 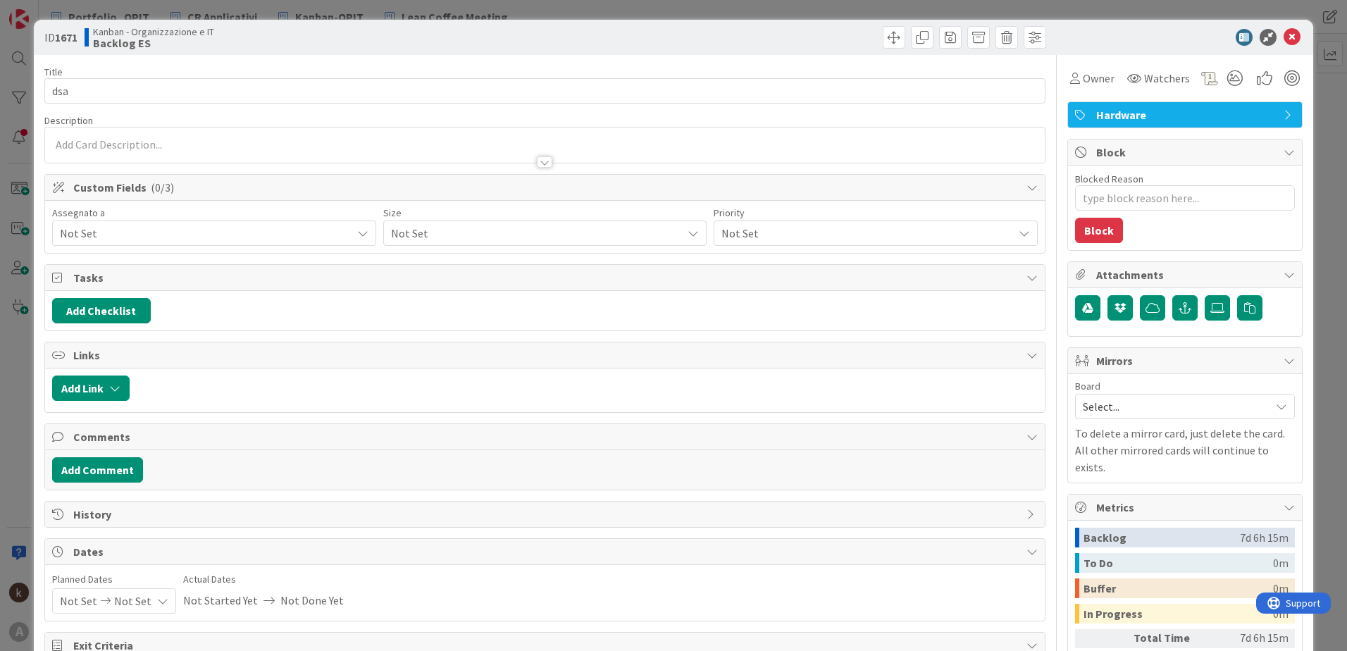 What do you see at coordinates (1186, 507) in the screenshot?
I see `span: Metrics` at bounding box center [1186, 507].